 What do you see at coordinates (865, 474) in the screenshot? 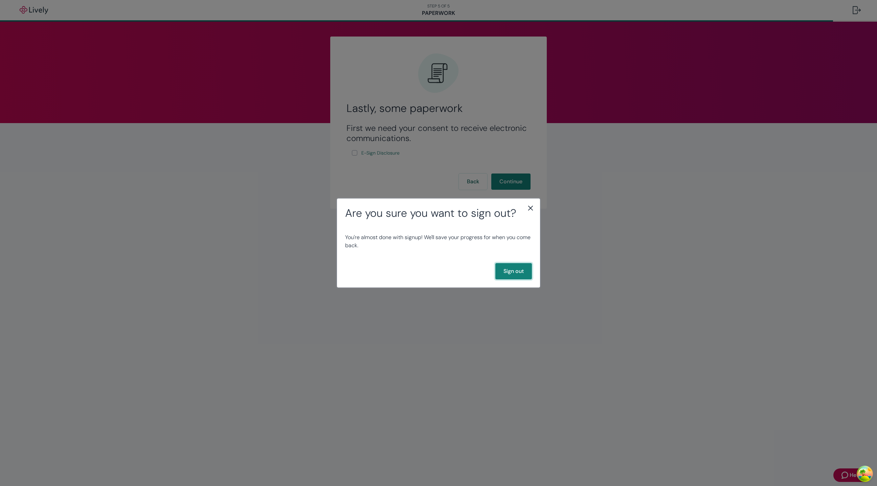
I see `button: Open Tanstack query devtools` at bounding box center [865, 474].